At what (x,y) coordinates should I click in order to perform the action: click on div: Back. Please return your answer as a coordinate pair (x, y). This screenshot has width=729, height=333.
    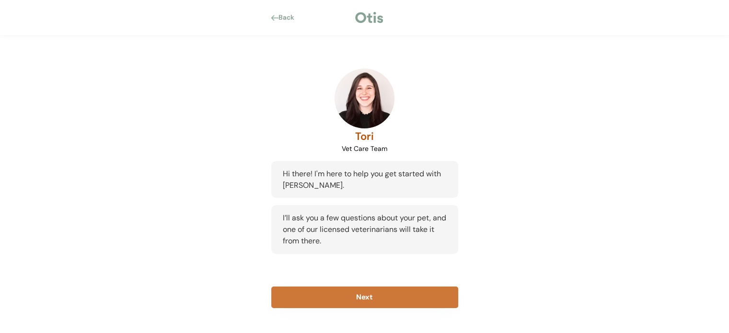
    Looking at the image, I should click on (289, 18).